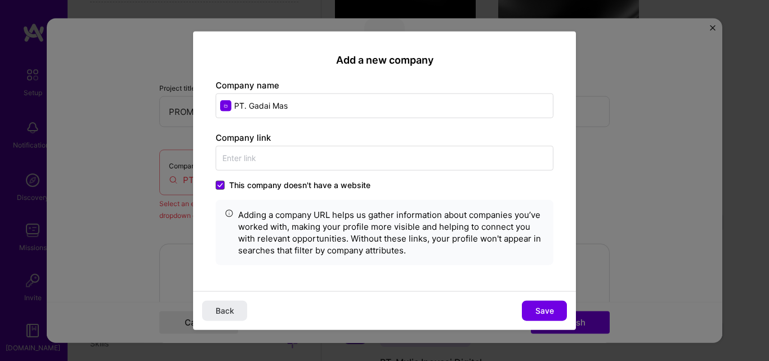 The width and height of the screenshot is (769, 361). What do you see at coordinates (384, 158) in the screenshot?
I see `input: Enter link` at bounding box center [384, 158].